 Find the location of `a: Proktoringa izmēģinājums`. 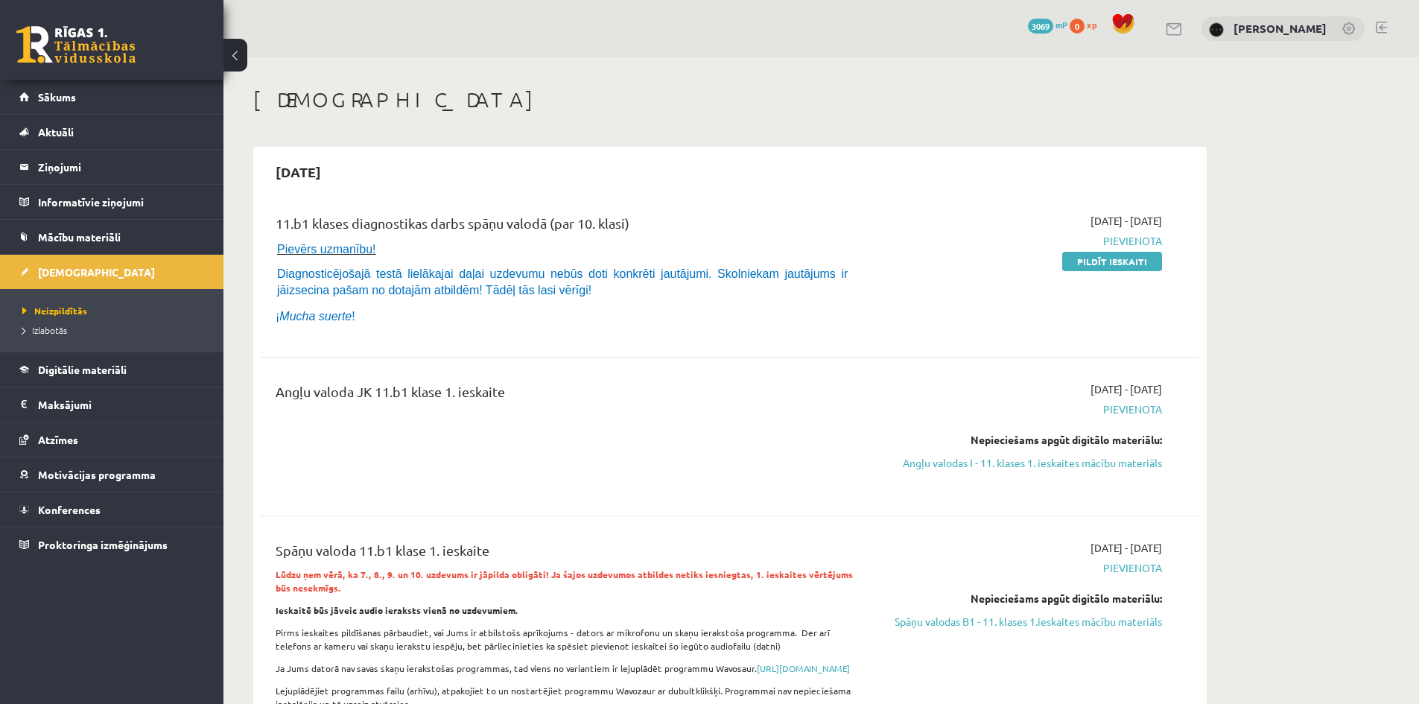

a: Proktoringa izmēģinājums is located at coordinates (112, 544).